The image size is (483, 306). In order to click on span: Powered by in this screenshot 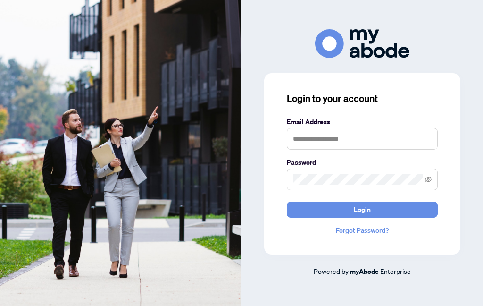, I will do `click(331, 271)`.